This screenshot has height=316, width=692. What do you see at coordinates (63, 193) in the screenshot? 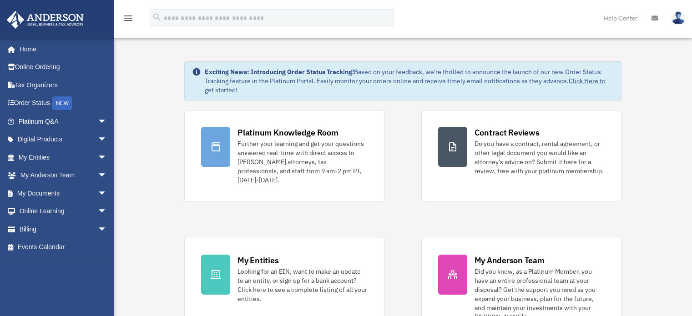
I see `a: My Documentsarrow_drop_down` at bounding box center [63, 193].